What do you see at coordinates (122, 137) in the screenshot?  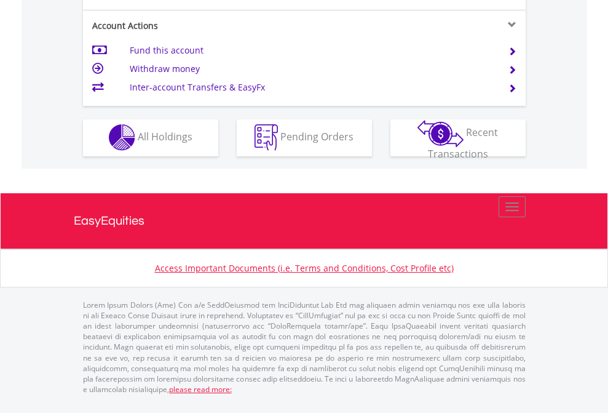 I see `img: holdings-wht.png` at bounding box center [122, 137].